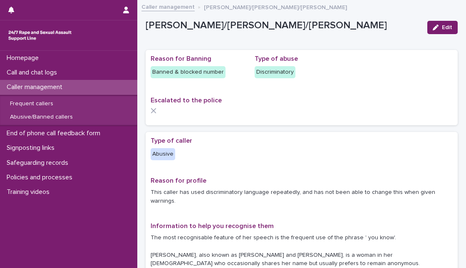 Image resolution: width=466 pixels, height=268 pixels. I want to click on span: Escalated to the police, so click(186, 100).